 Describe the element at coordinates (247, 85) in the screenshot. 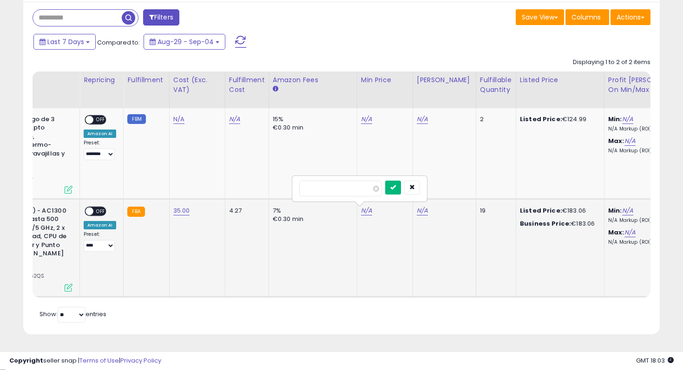

I see `div: Fulfillment Cost` at that location.